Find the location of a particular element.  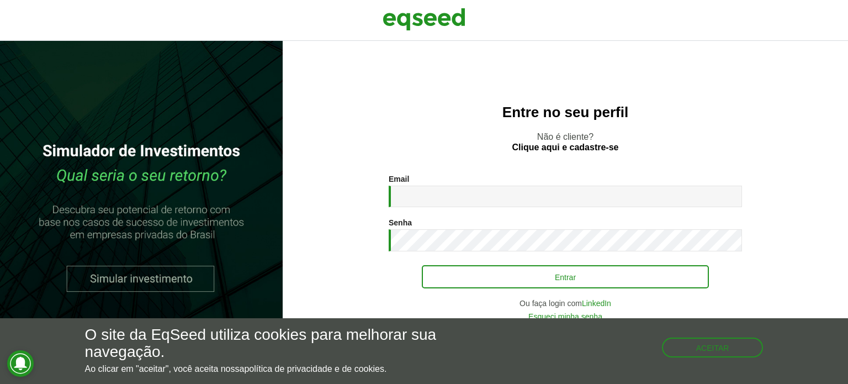

label: Senha is located at coordinates (400, 223).